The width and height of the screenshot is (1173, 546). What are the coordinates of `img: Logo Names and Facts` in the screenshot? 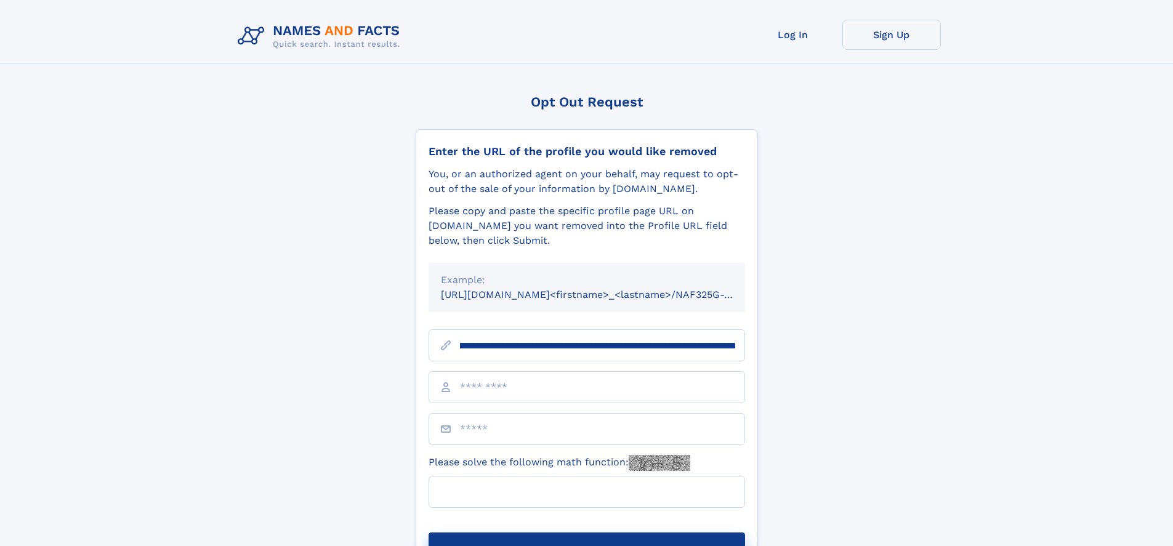 It's located at (321, 36).